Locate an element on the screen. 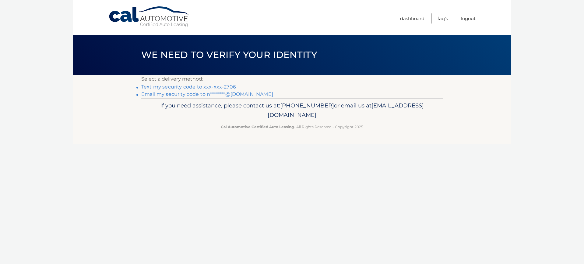  strong: Cal Automotive Certified Auto Leasing is located at coordinates (257, 126).